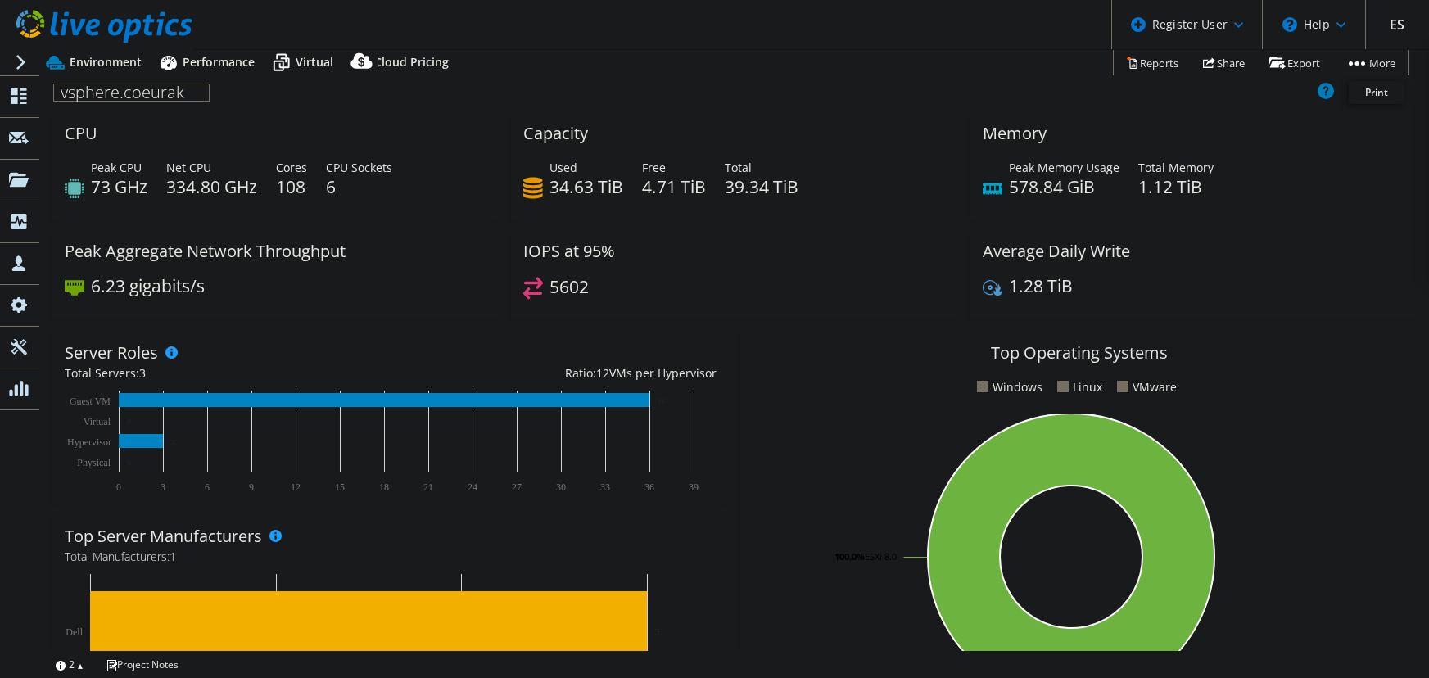  I want to click on text: Physical, so click(93, 463).